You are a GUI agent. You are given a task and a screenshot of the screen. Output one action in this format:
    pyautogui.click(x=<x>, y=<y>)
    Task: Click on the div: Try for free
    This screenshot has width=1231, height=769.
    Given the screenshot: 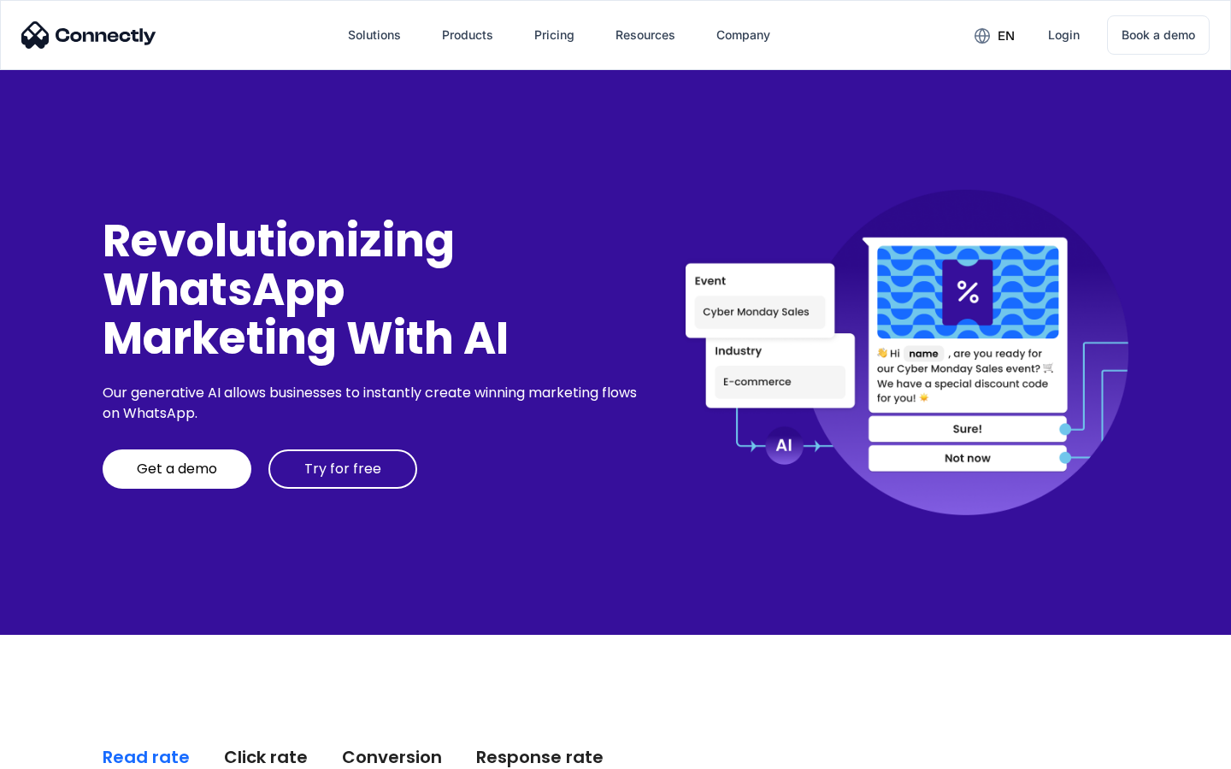 What is the action you would take?
    pyautogui.click(x=343, y=469)
    